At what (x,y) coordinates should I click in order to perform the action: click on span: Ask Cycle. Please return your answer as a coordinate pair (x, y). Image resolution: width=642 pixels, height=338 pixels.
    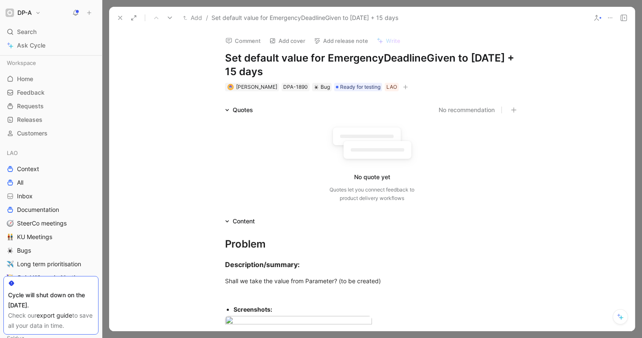
    Looking at the image, I should click on (31, 45).